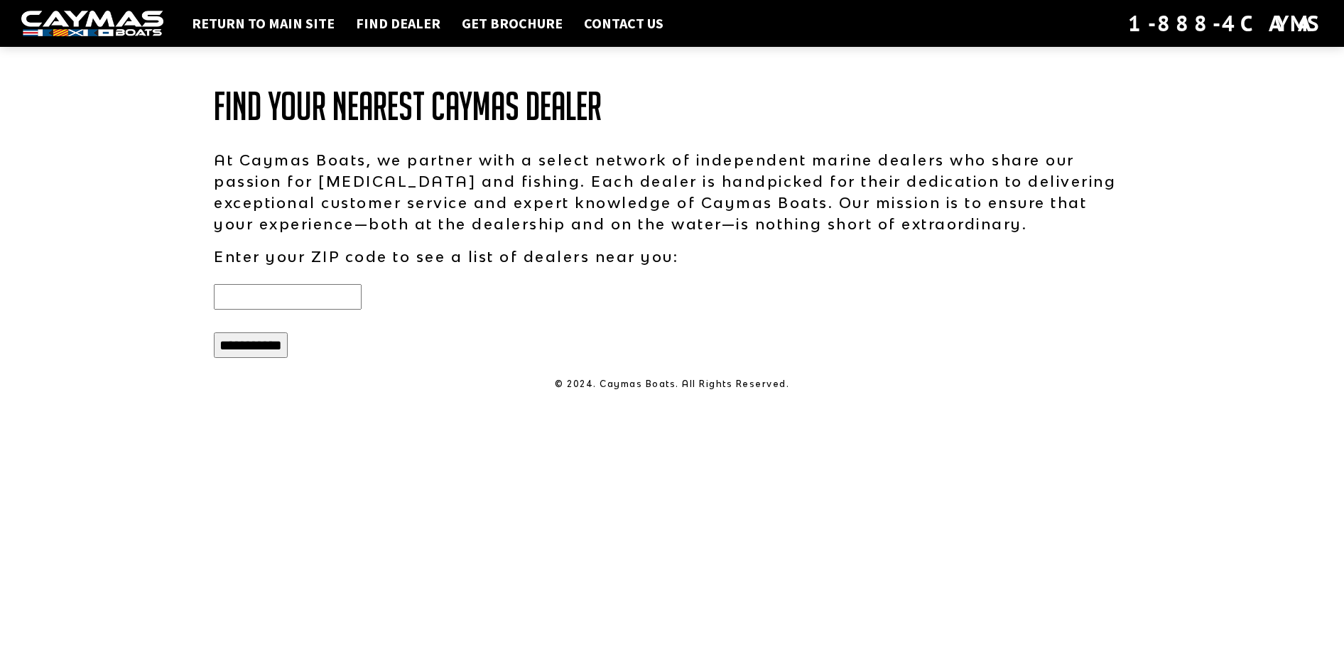 The width and height of the screenshot is (1344, 669). Describe the element at coordinates (672, 384) in the screenshot. I see `p: © 2024. Caymas Boats. All Rights Reserved.` at that location.